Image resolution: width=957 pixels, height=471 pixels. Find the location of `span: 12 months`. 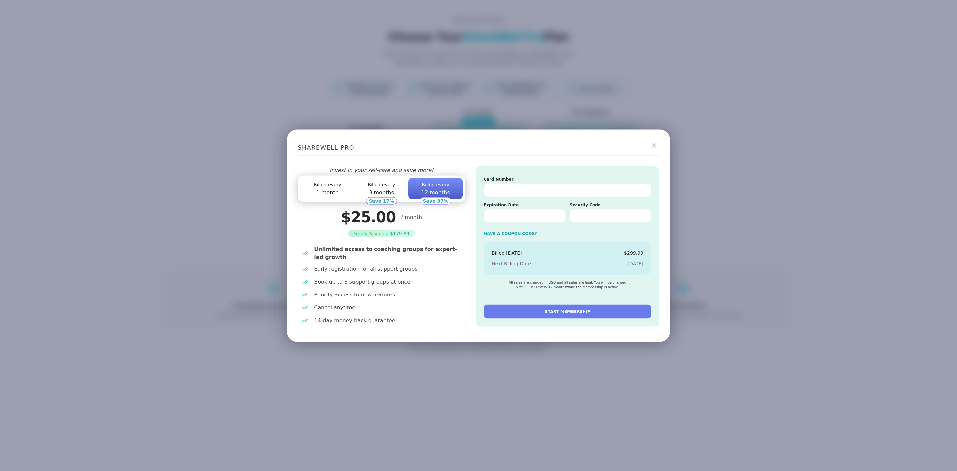

span: 12 months is located at coordinates (435, 192).